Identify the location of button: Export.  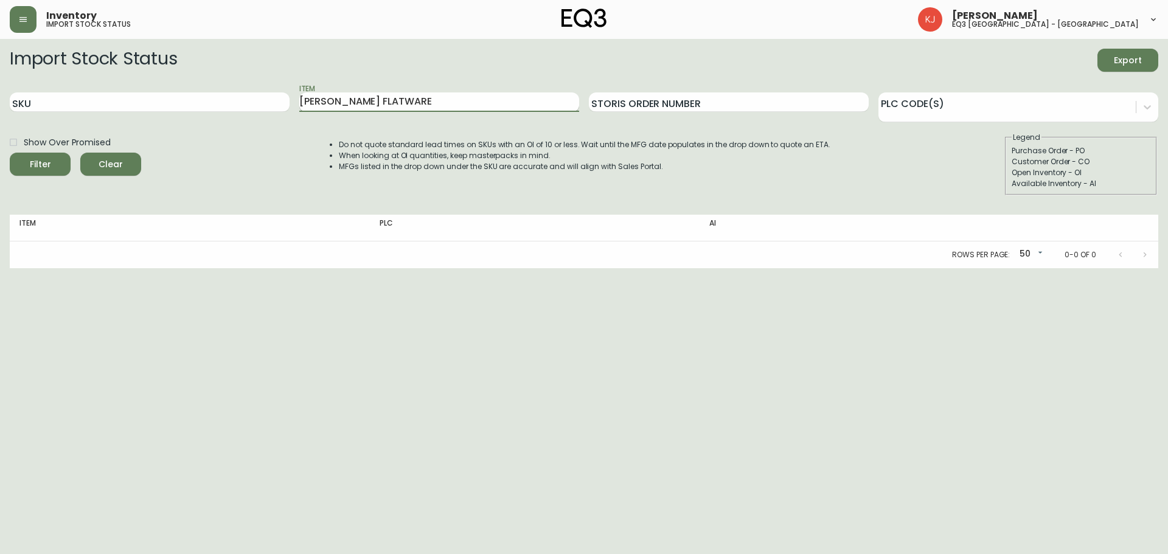
(1128, 60).